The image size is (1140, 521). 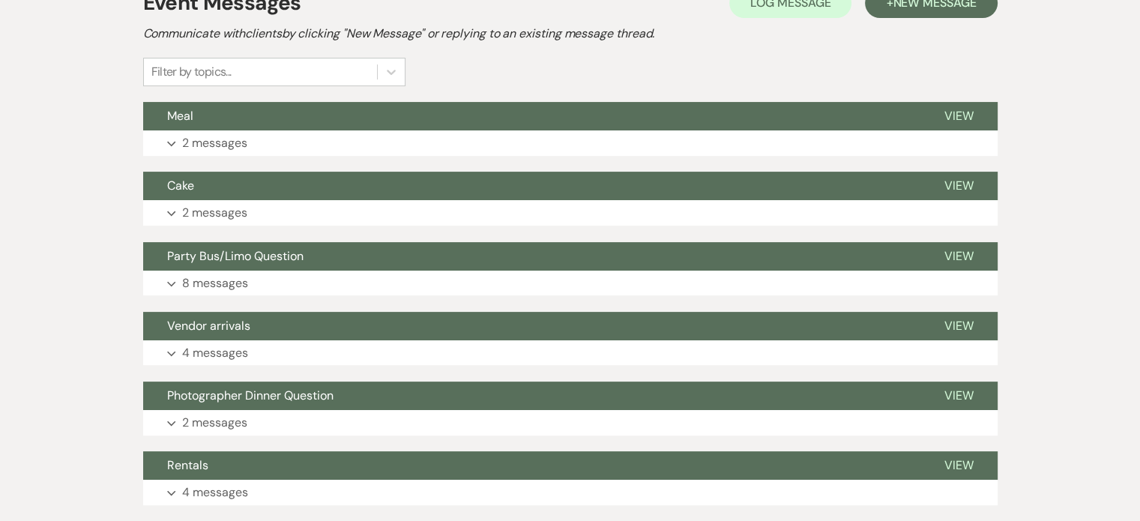 I want to click on button: Photographer Dinner Question, so click(x=532, y=396).